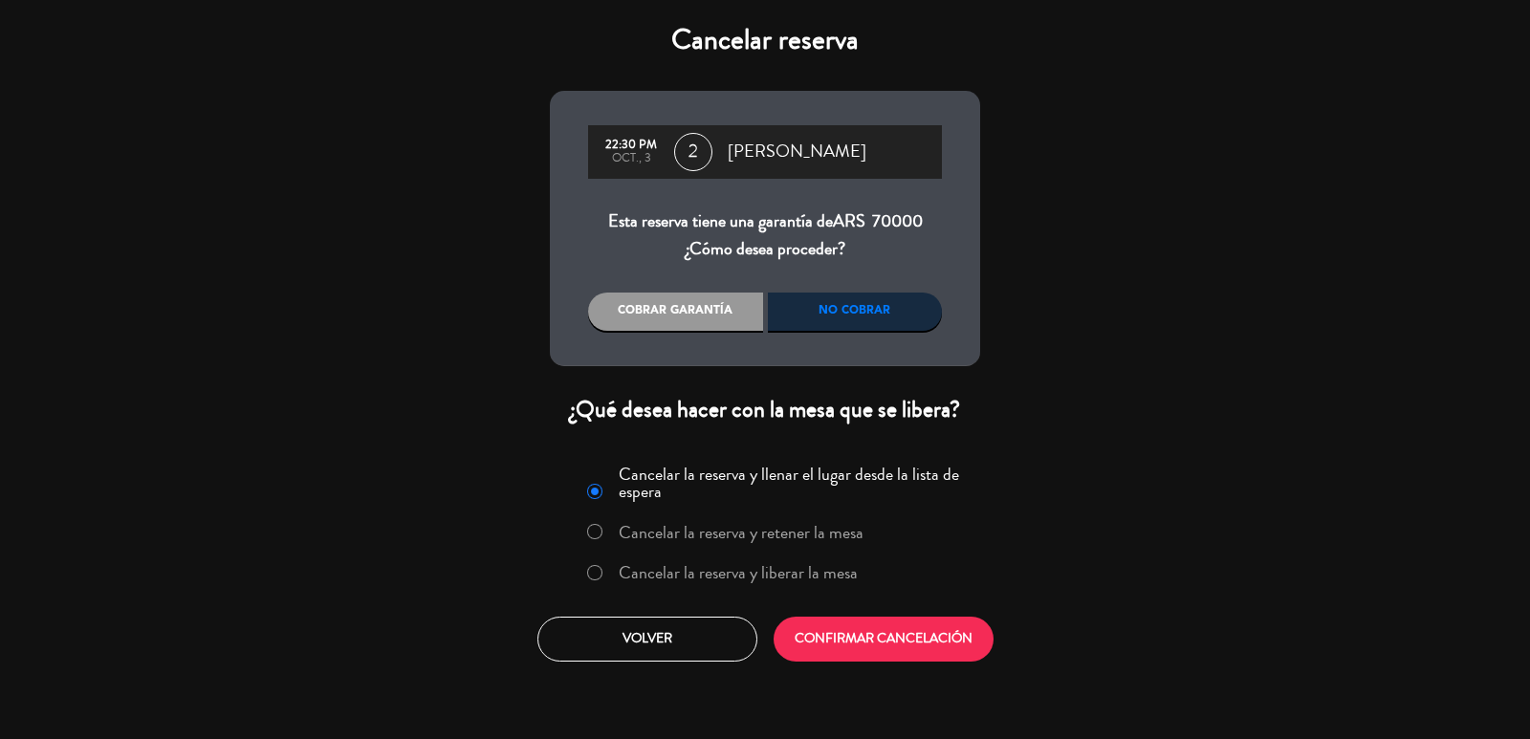 This screenshot has height=739, width=1530. Describe the element at coordinates (675, 312) in the screenshot. I see `div: Cobrar garantía` at that location.